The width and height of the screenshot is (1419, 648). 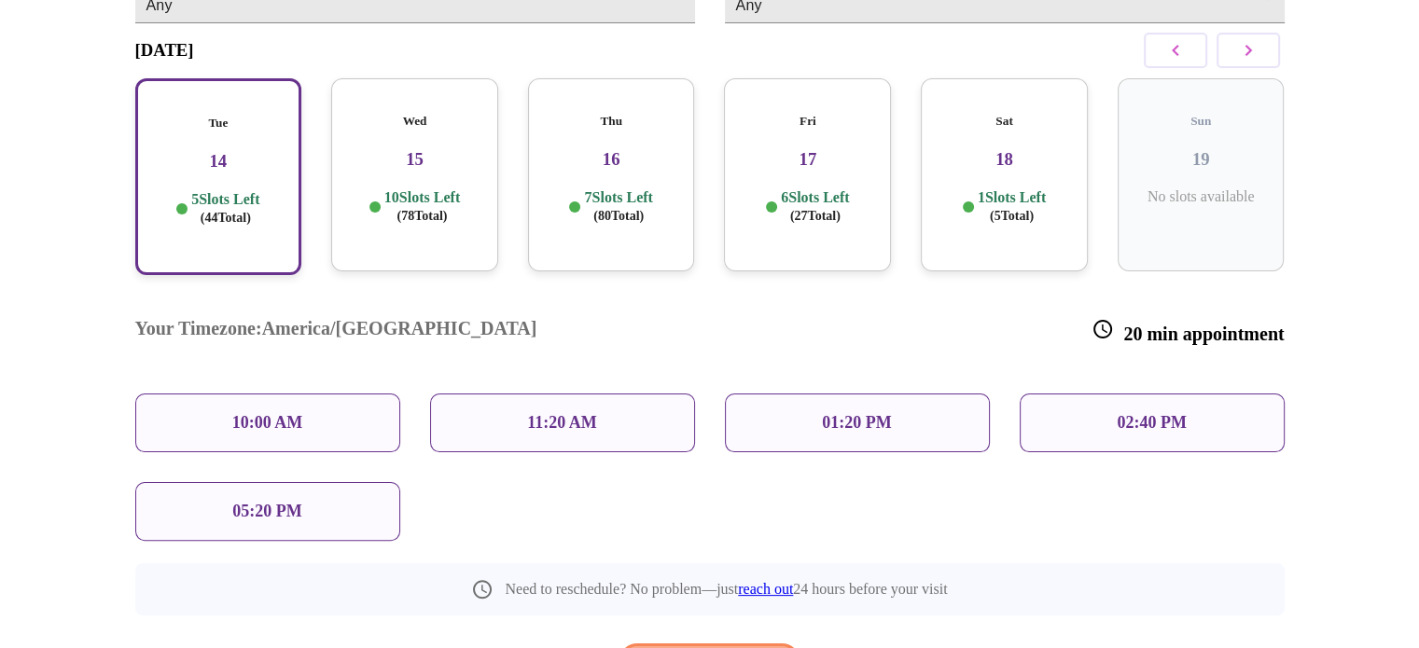 What do you see at coordinates (1200, 197) in the screenshot?
I see `p: No slots available` at bounding box center [1200, 197].